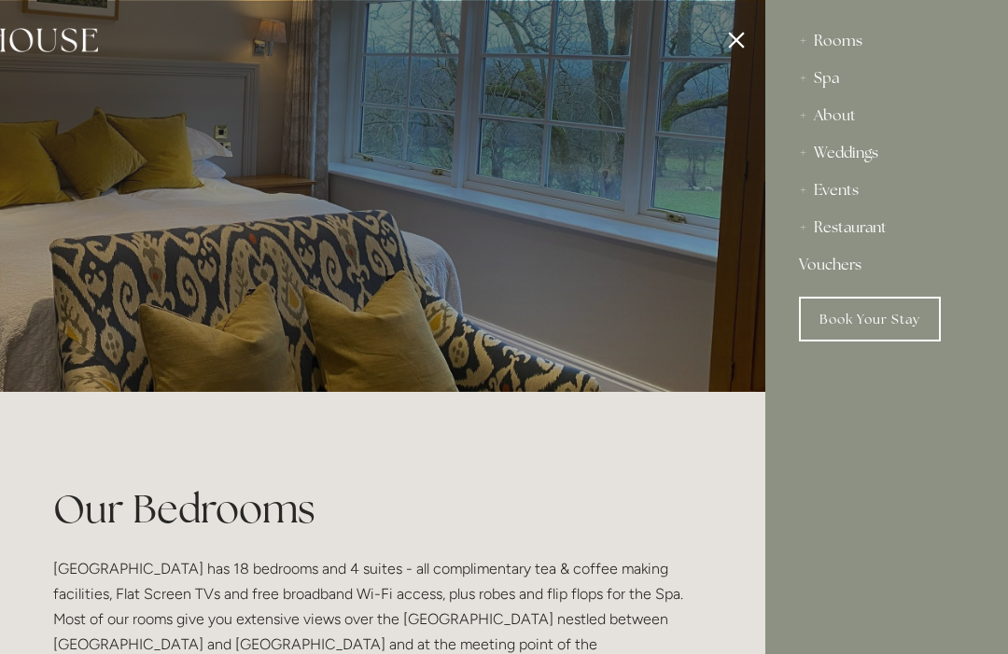 The width and height of the screenshot is (1008, 654). What do you see at coordinates (887, 78) in the screenshot?
I see `div: Spa` at bounding box center [887, 78].